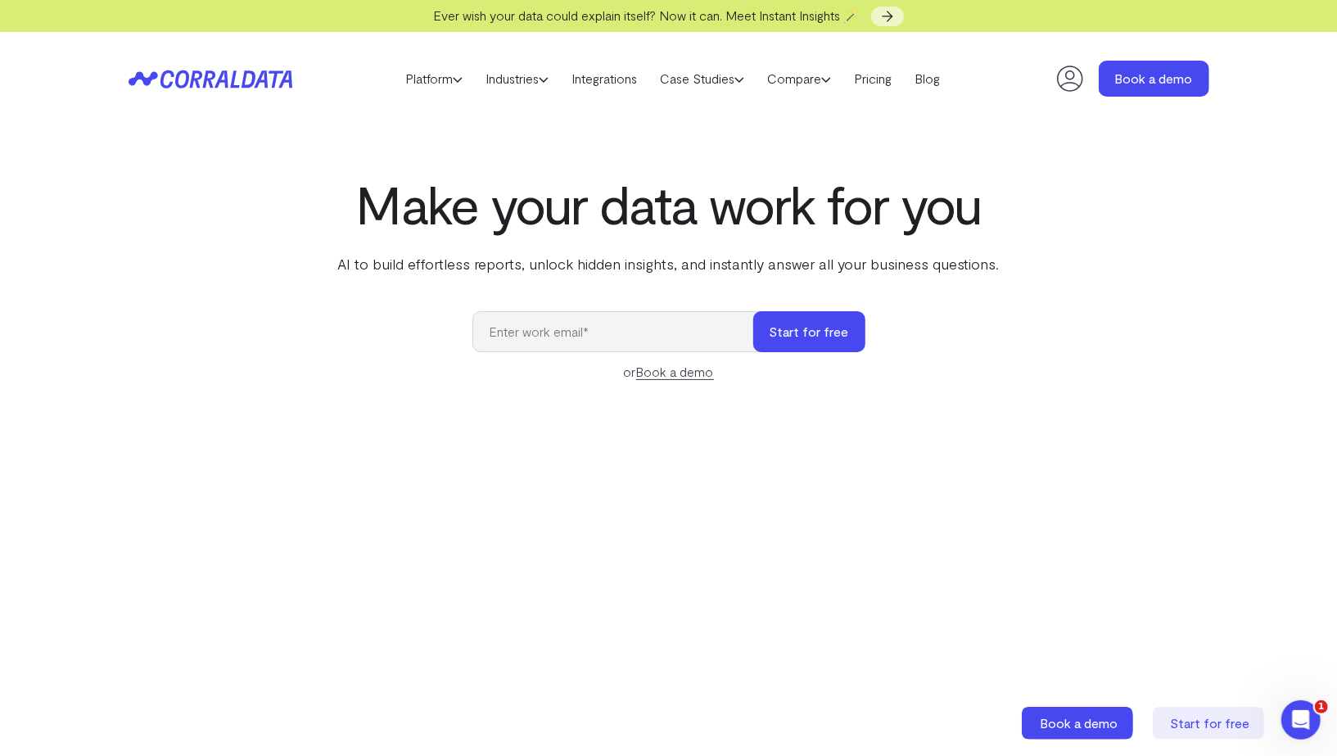 Image resolution: width=1337 pixels, height=756 pixels. What do you see at coordinates (1210, 722) in the screenshot?
I see `span: Start for free` at bounding box center [1210, 722].